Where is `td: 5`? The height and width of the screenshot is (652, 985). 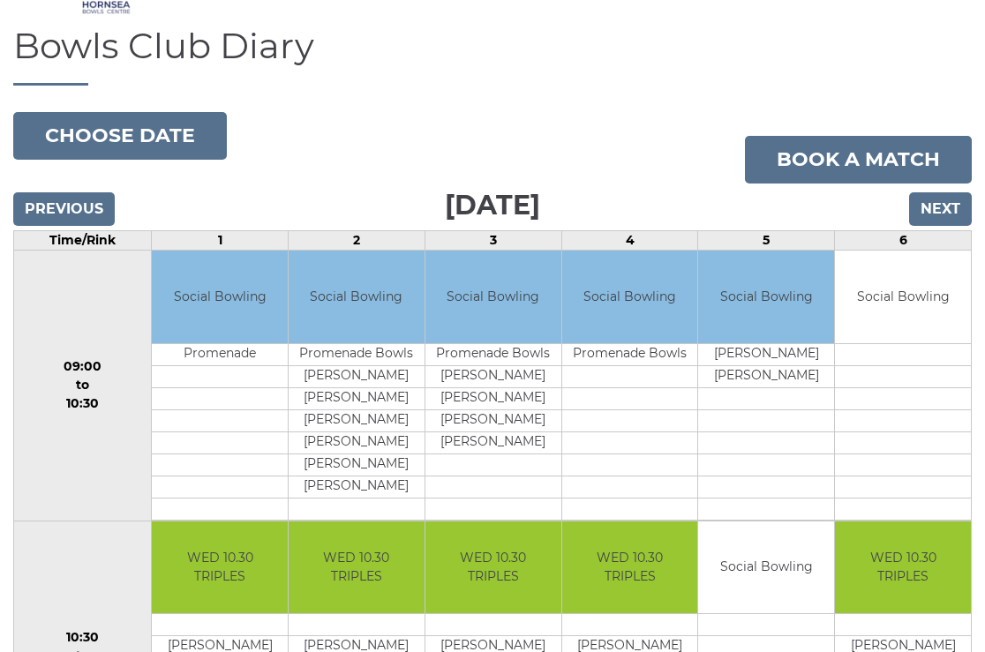 td: 5 is located at coordinates (766, 241).